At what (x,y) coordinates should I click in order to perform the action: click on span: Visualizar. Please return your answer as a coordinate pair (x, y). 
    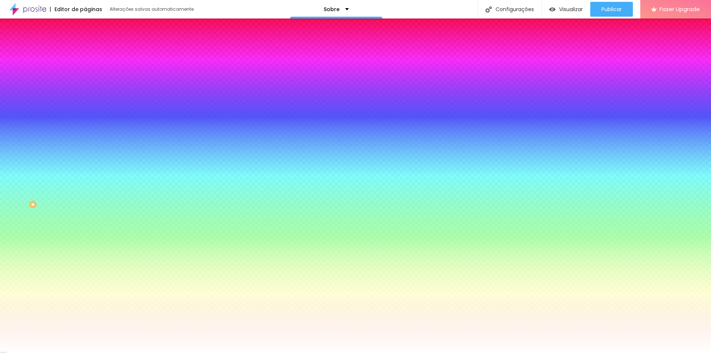
    Looking at the image, I should click on (571, 9).